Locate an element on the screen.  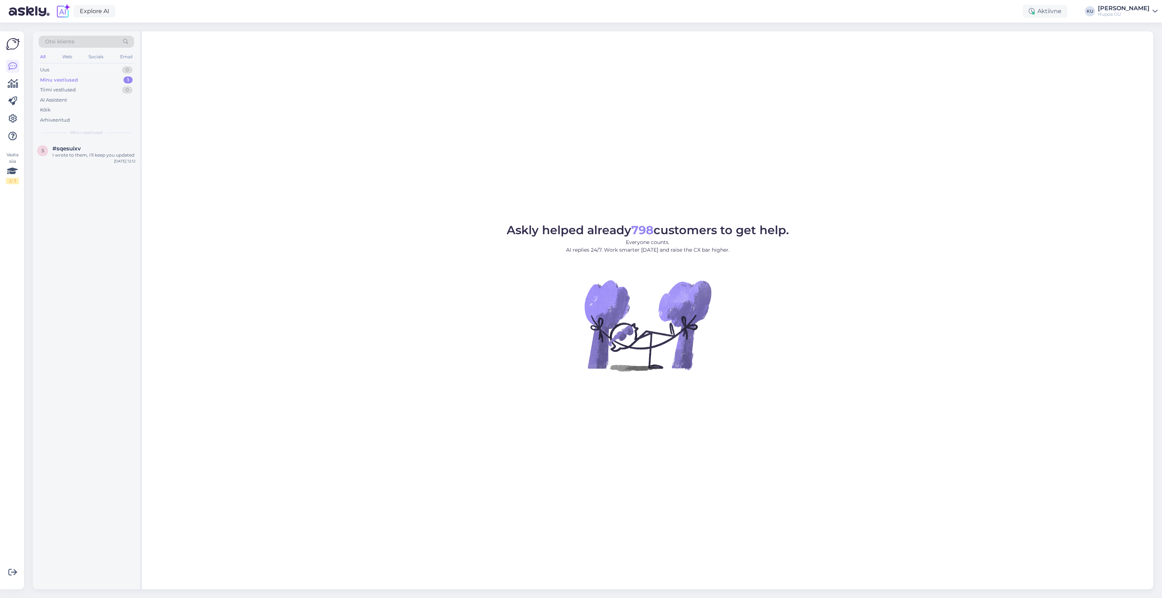
div: 1 is located at coordinates (128, 80).